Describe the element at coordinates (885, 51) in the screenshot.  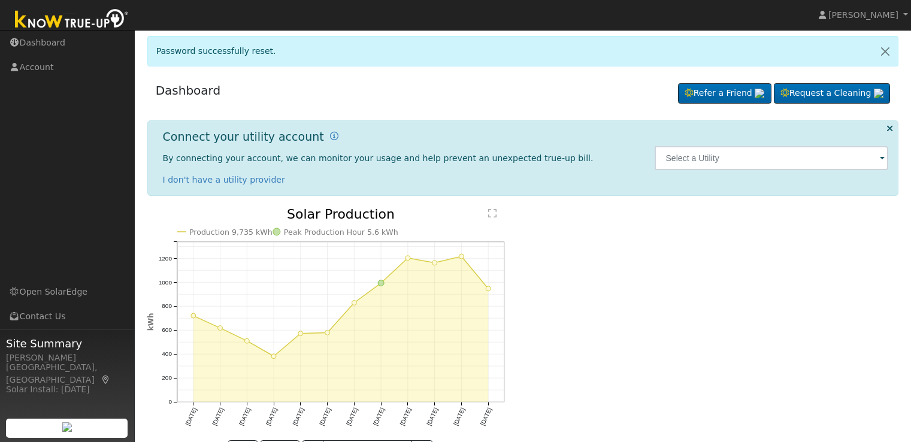
I see `a: Close` at that location.